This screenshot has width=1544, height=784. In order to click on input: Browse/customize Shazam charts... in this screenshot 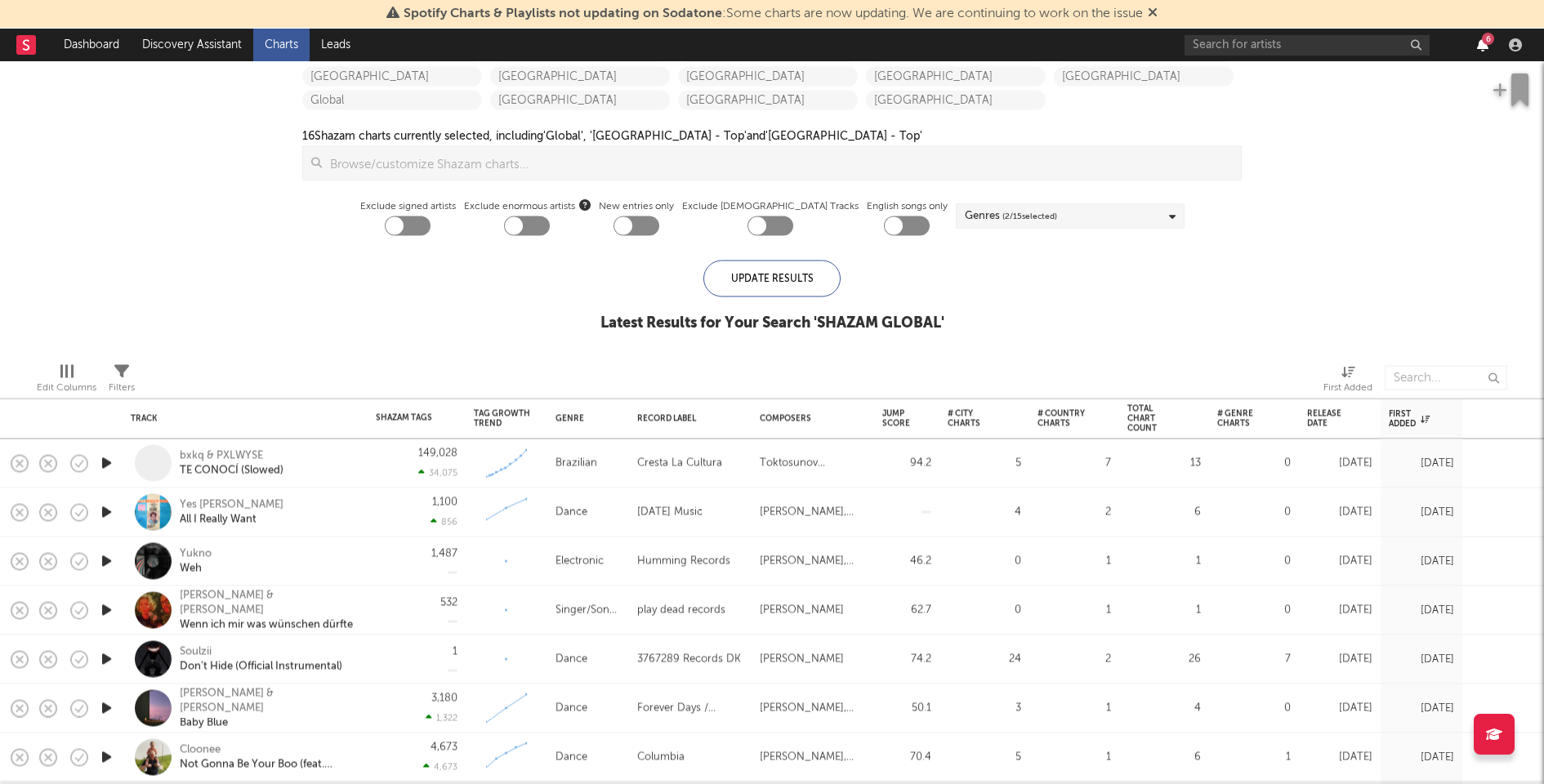, I will do `click(781, 164)`.